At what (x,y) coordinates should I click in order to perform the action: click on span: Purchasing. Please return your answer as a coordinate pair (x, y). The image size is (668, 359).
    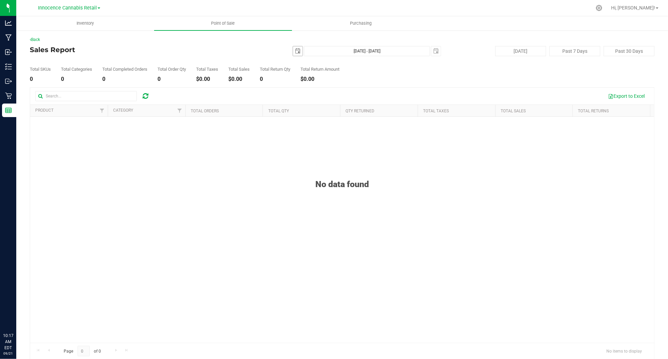
    Looking at the image, I should click on (361, 23).